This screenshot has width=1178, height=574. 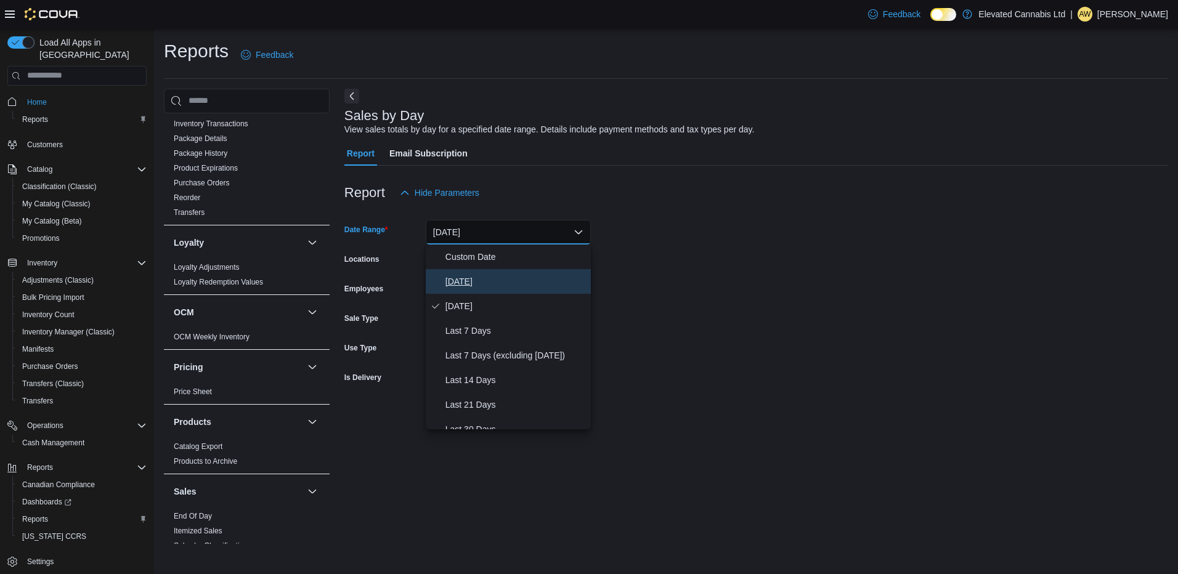 I want to click on a: Product Expirations, so click(x=206, y=168).